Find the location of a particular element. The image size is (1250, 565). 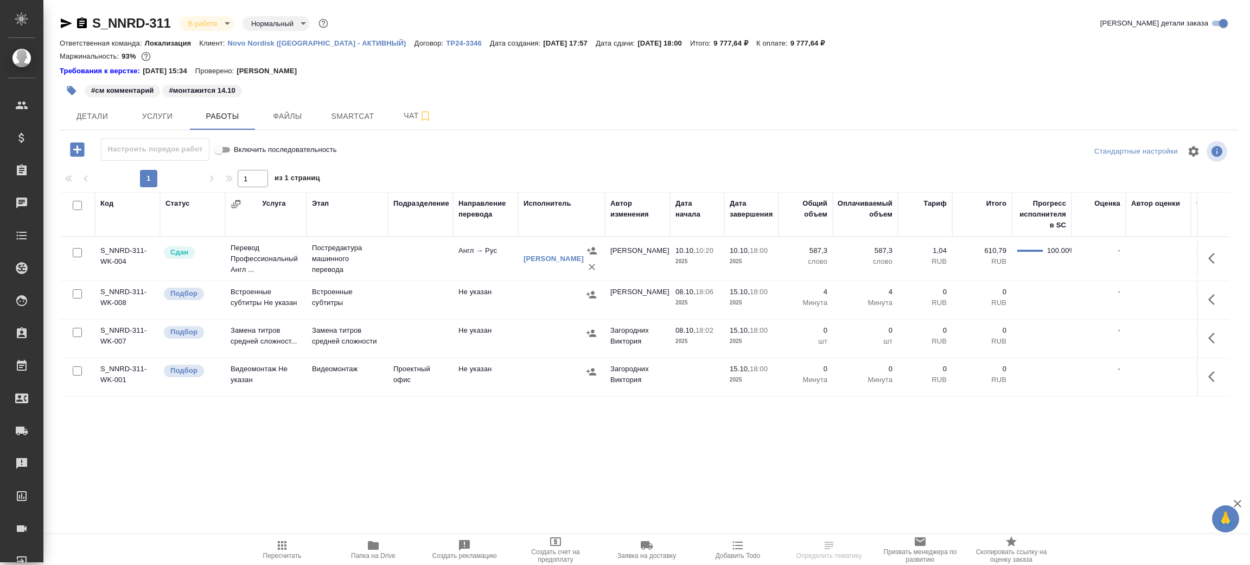

p: #монтажится 14.10 is located at coordinates (202, 91).